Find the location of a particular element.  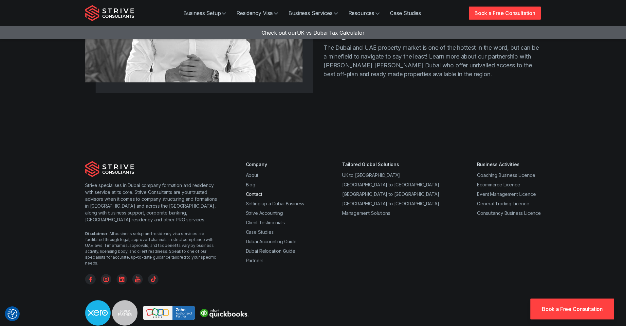

a: Event Management Licence is located at coordinates (506, 194).